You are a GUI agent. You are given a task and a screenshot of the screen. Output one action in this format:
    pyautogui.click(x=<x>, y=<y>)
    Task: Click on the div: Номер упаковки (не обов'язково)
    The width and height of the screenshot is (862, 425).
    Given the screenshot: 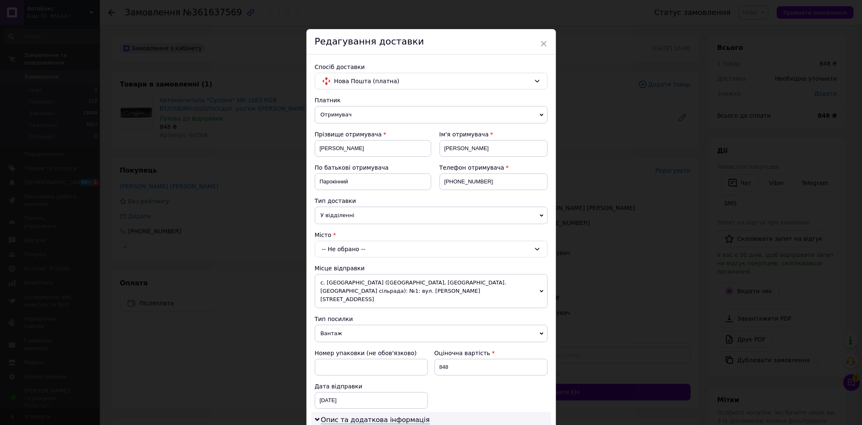 What is the action you would take?
    pyautogui.click(x=371, y=353)
    